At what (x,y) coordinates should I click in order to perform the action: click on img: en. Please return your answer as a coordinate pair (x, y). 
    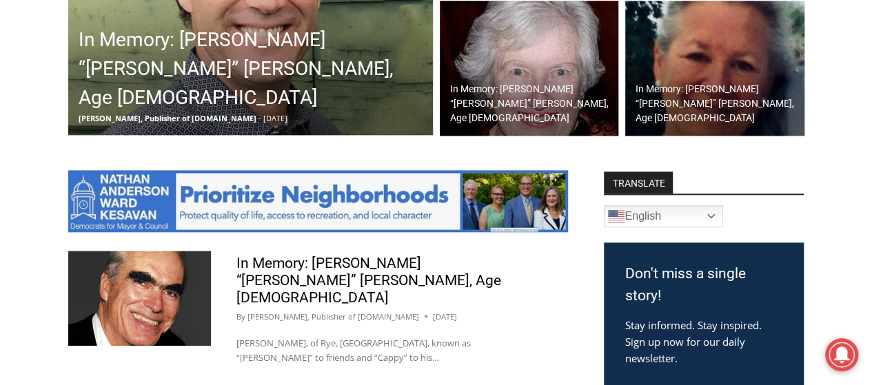
    Looking at the image, I should click on (616, 217).